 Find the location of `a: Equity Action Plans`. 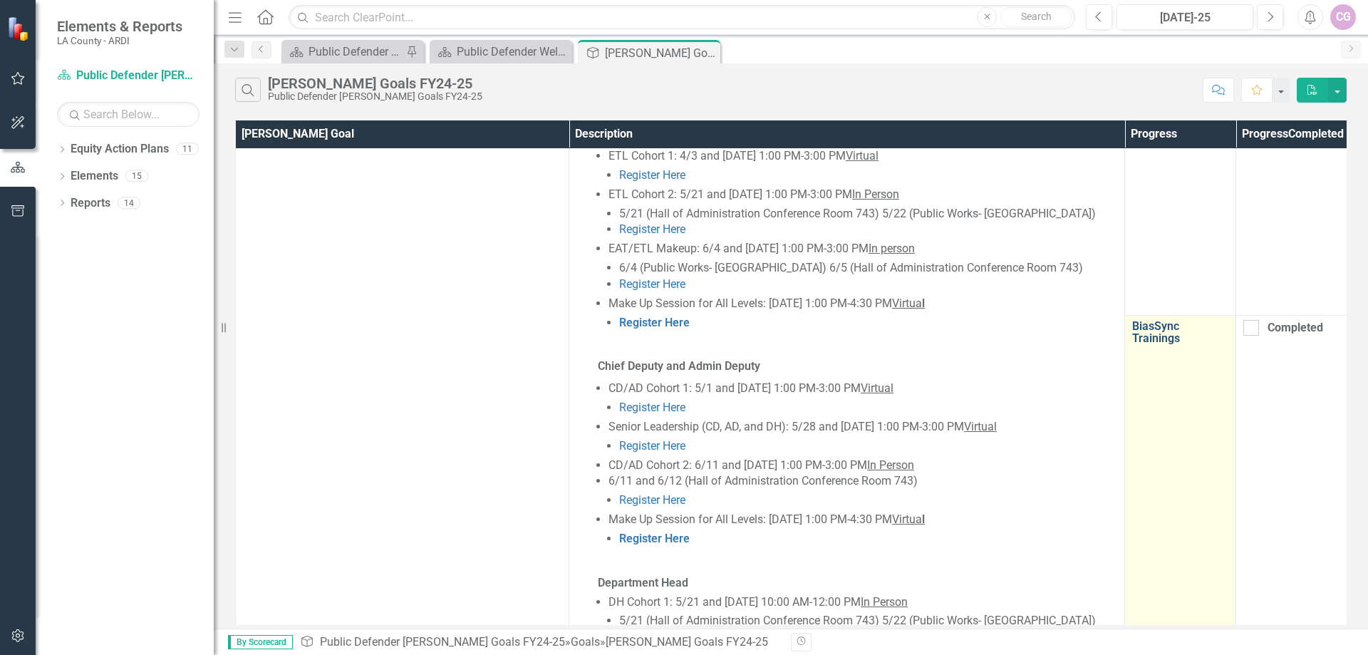

a: Equity Action Plans is located at coordinates (120, 149).